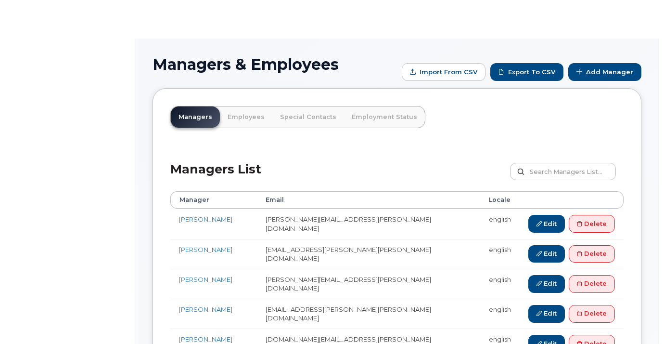 This screenshot has width=664, height=344. What do you see at coordinates (195, 117) in the screenshot?
I see `a: Managers` at bounding box center [195, 117].